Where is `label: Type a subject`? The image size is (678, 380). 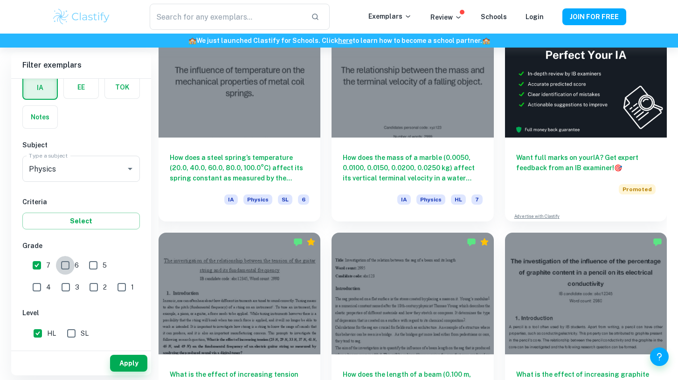
label: Type a subject is located at coordinates (48, 155).